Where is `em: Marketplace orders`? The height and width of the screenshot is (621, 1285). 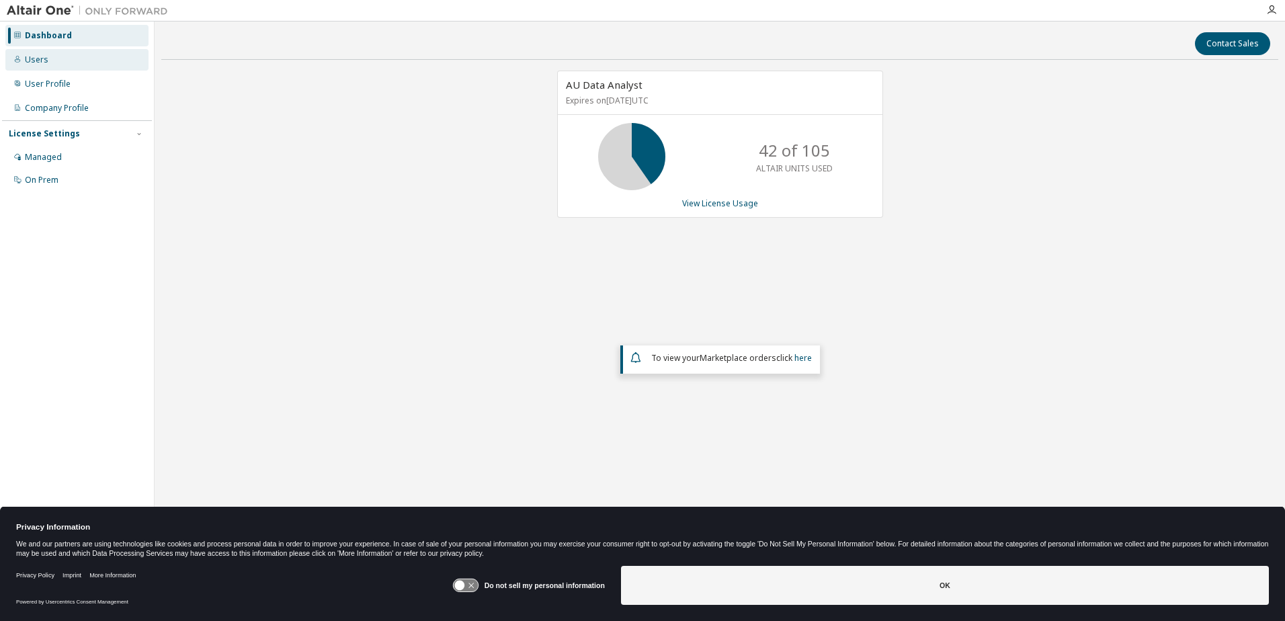
em: Marketplace orders is located at coordinates (738, 358).